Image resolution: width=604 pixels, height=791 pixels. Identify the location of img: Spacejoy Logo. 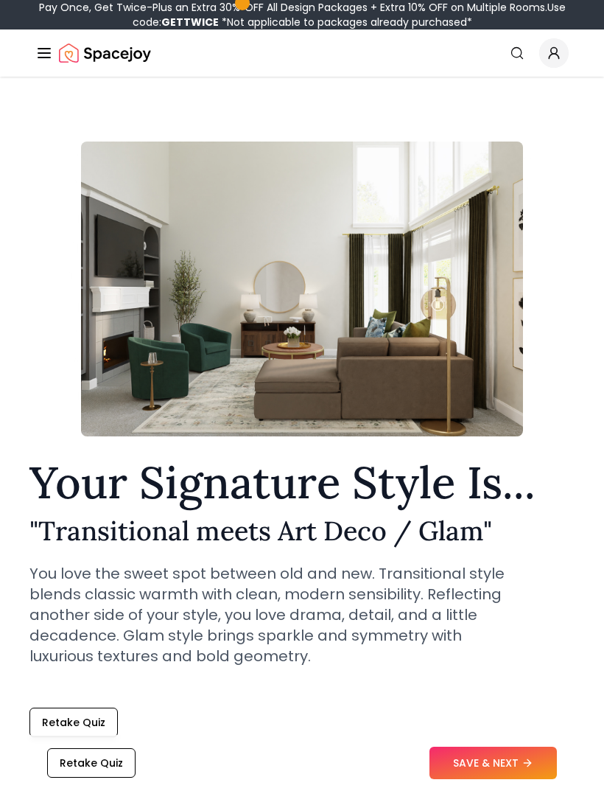
(105, 53).